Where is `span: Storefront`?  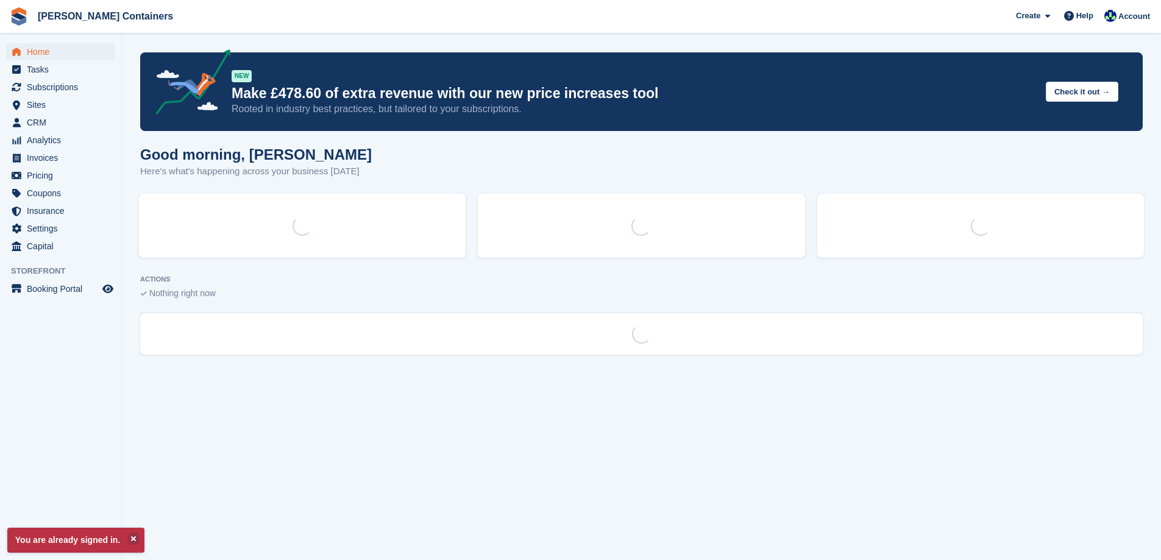
span: Storefront is located at coordinates (66, 271).